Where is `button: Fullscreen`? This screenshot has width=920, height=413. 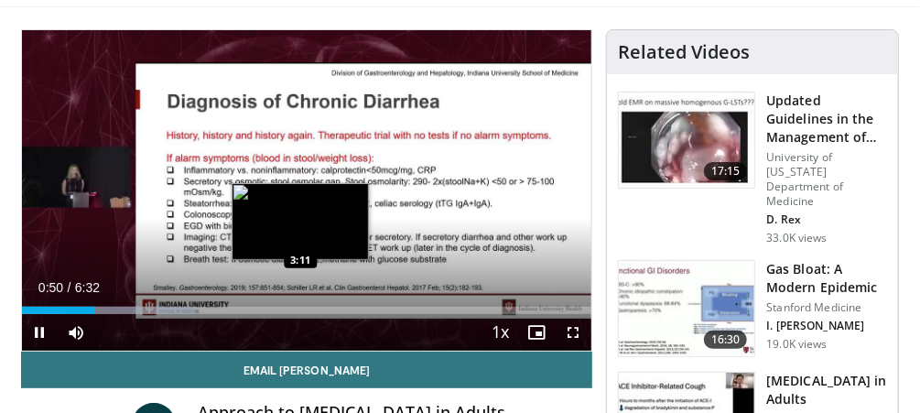
button: Fullscreen is located at coordinates (573, 332).